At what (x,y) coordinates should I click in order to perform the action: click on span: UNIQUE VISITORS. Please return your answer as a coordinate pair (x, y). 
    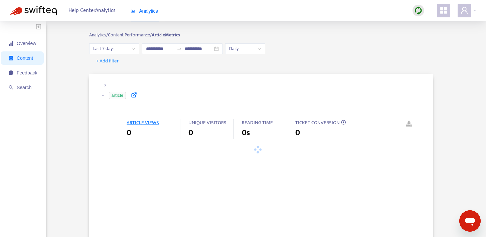
    Looking at the image, I should click on (207, 123).